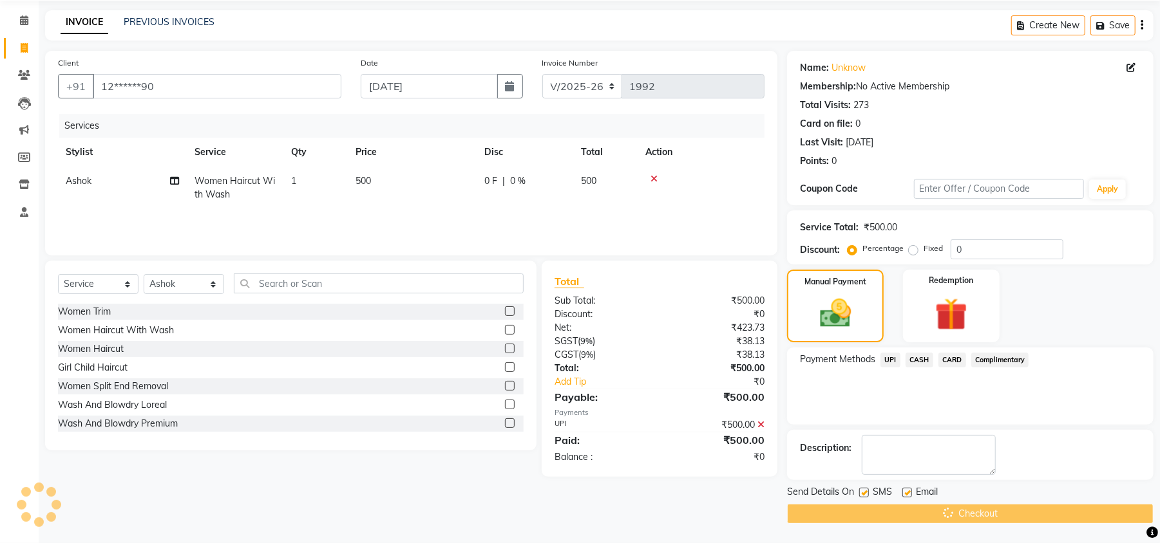 The height and width of the screenshot is (543, 1160). I want to click on div: 273, so click(861, 105).